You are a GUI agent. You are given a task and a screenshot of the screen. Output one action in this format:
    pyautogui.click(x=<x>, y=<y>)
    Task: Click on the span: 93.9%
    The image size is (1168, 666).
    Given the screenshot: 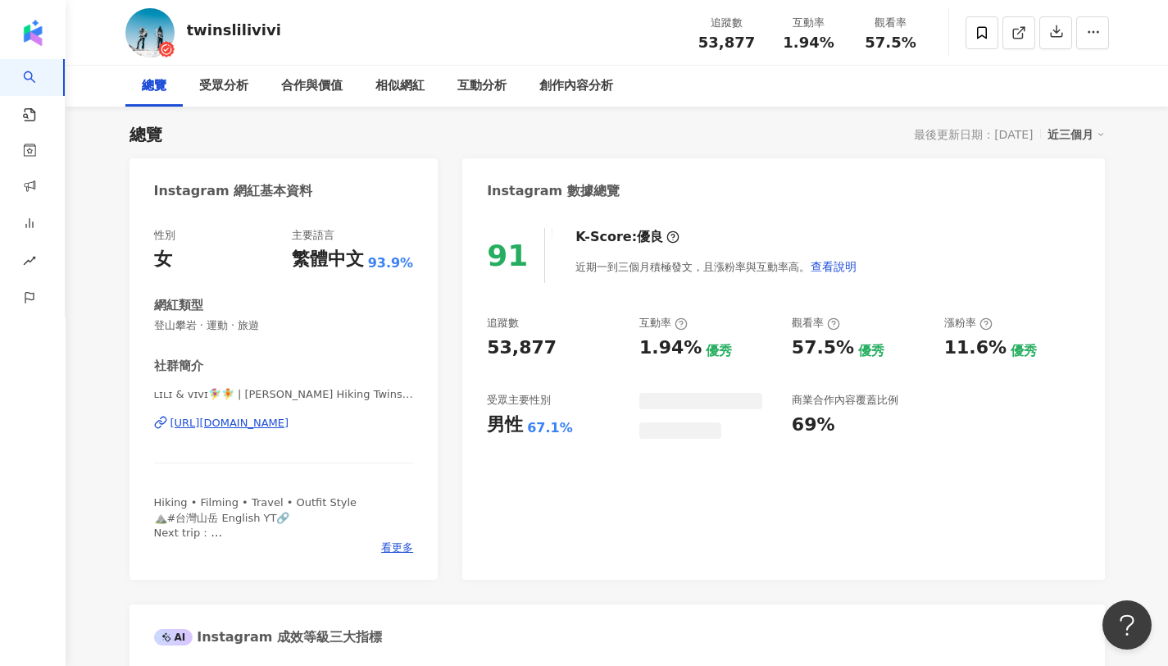 What is the action you would take?
    pyautogui.click(x=391, y=263)
    